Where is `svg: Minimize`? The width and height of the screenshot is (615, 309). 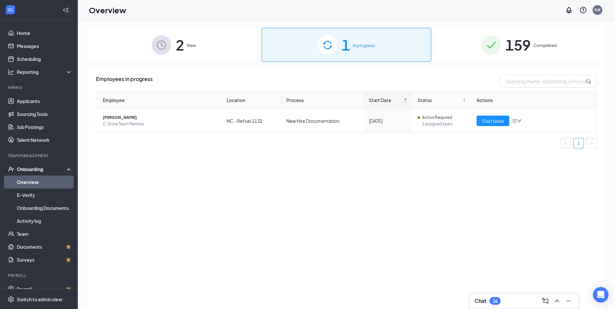
svg: Minimize is located at coordinates (568, 301).